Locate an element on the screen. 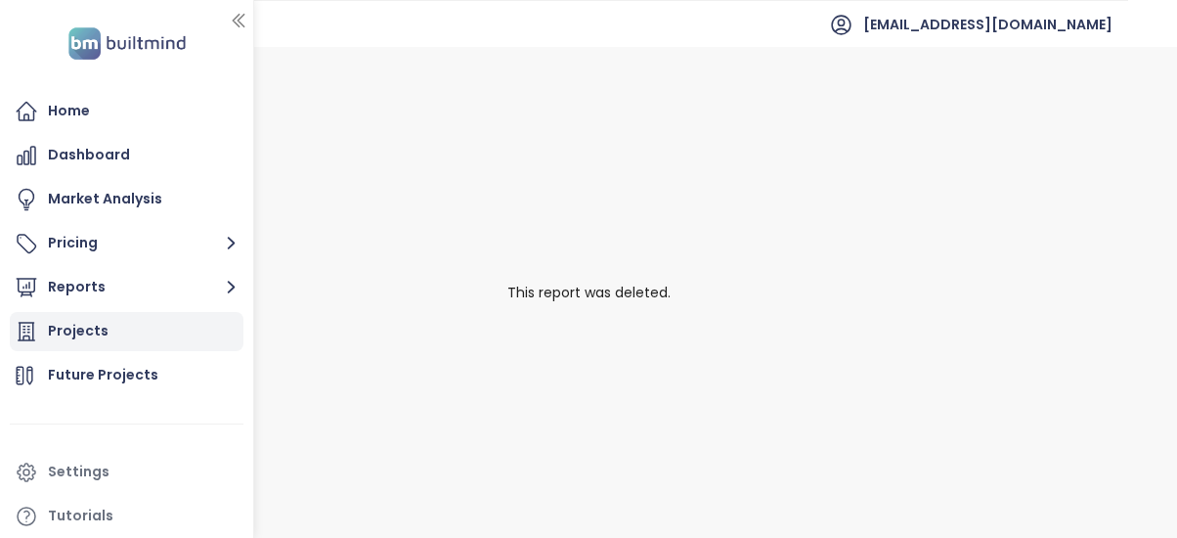 This screenshot has height=538, width=1177. div: Home is located at coordinates (68, 111).